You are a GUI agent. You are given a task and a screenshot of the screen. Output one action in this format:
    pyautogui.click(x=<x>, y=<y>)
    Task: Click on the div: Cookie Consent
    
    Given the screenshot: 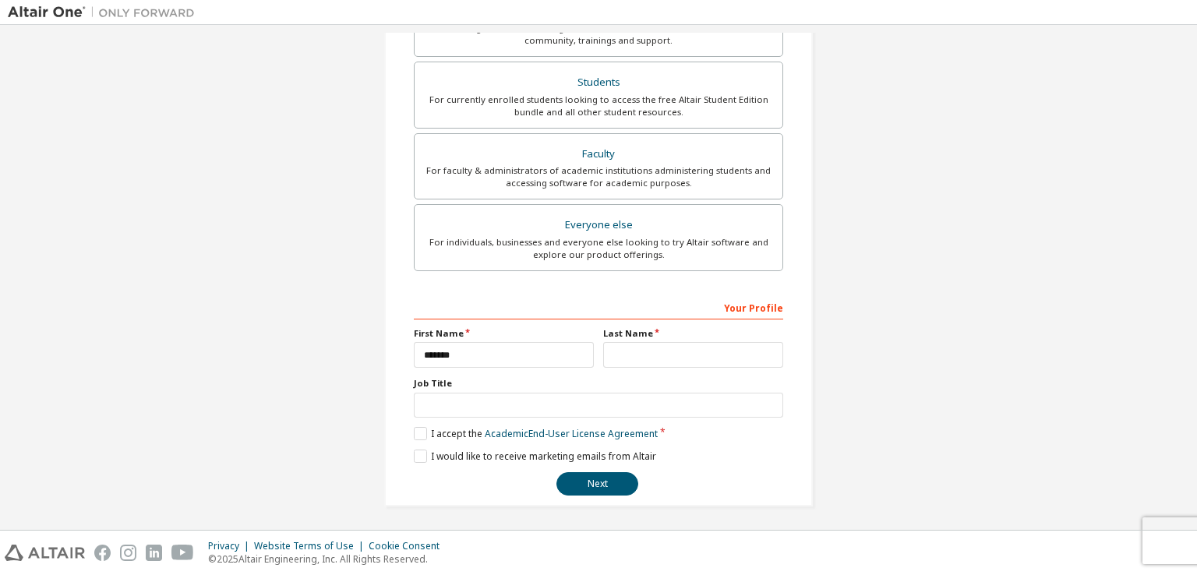 What is the action you would take?
    pyautogui.click(x=408, y=546)
    